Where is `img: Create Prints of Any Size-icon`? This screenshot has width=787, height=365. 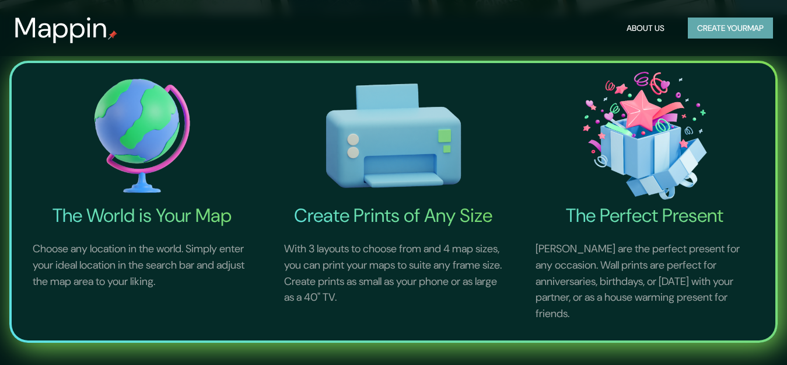
img: Create Prints of Any Size-icon is located at coordinates (393, 136).